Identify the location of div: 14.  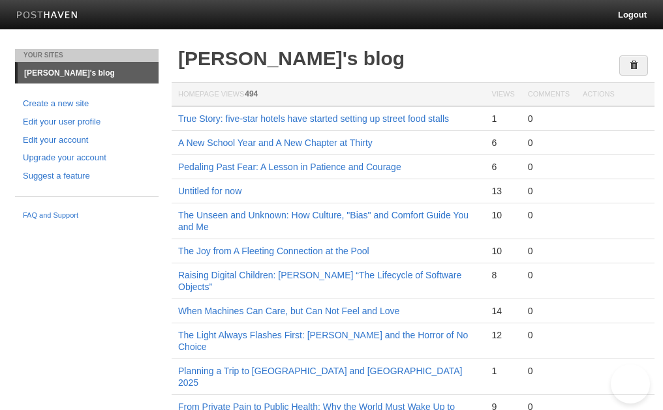
(502, 311).